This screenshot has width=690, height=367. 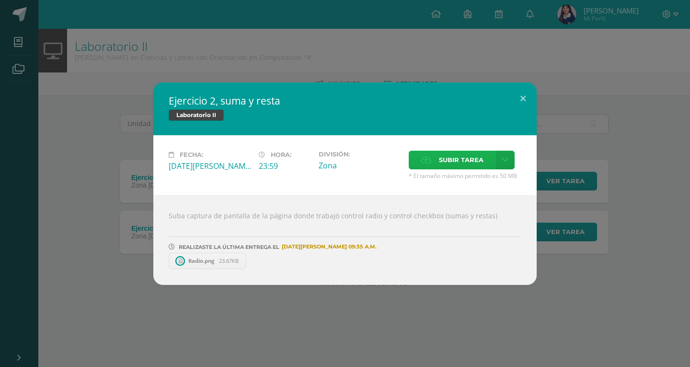 I want to click on a: Radio.png 23.67KB, so click(x=208, y=261).